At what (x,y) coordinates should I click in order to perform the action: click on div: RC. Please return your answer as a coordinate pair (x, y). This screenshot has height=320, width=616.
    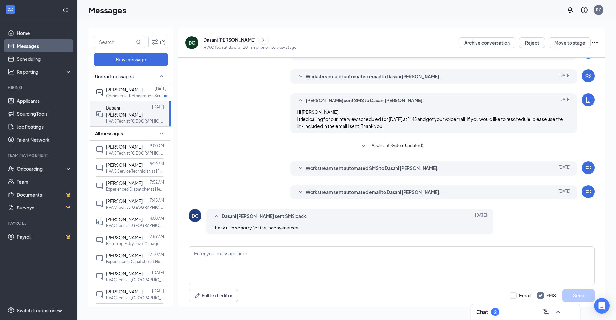
    Looking at the image, I should click on (599, 10).